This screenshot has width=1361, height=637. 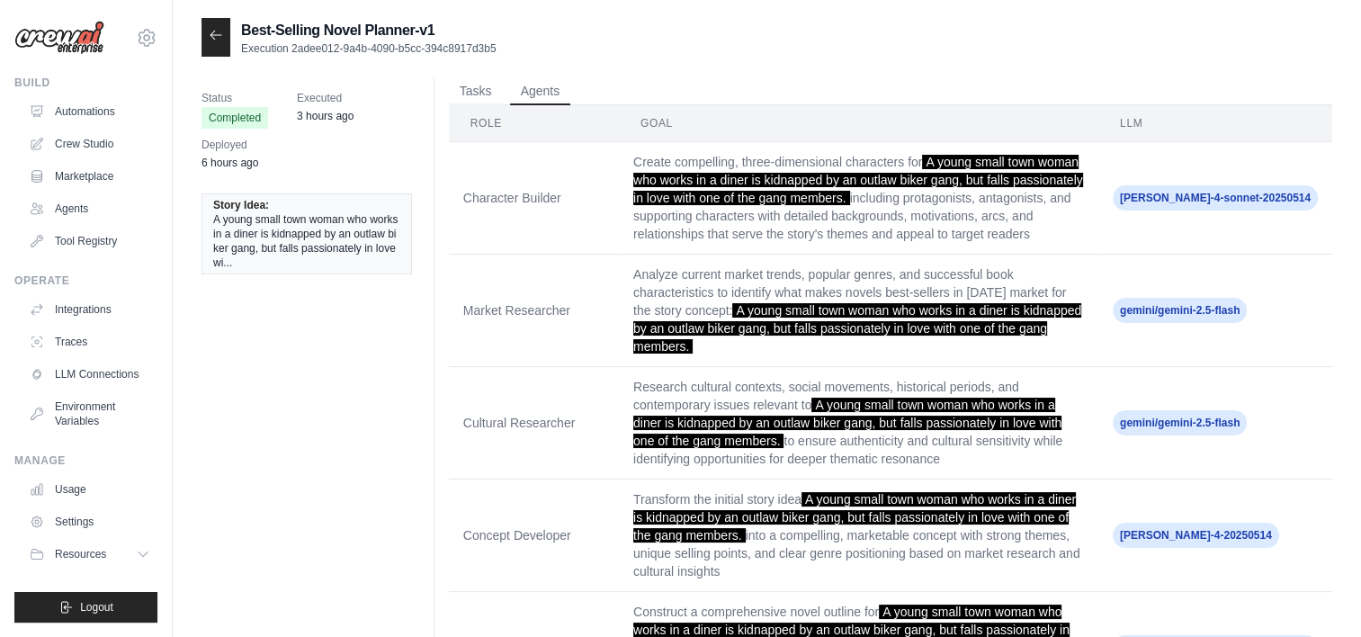 What do you see at coordinates (89, 522) in the screenshot?
I see `a: Settings` at bounding box center [89, 522].